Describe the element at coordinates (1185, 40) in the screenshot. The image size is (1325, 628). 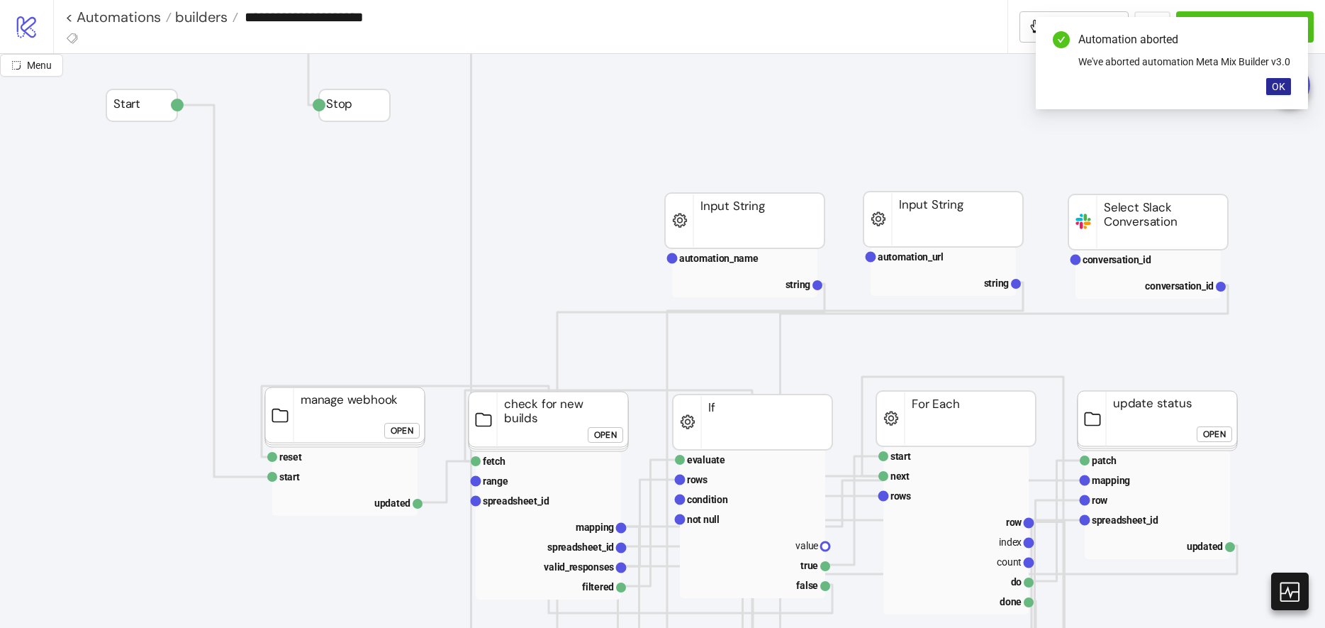
I see `div: Automation aborted` at that location.